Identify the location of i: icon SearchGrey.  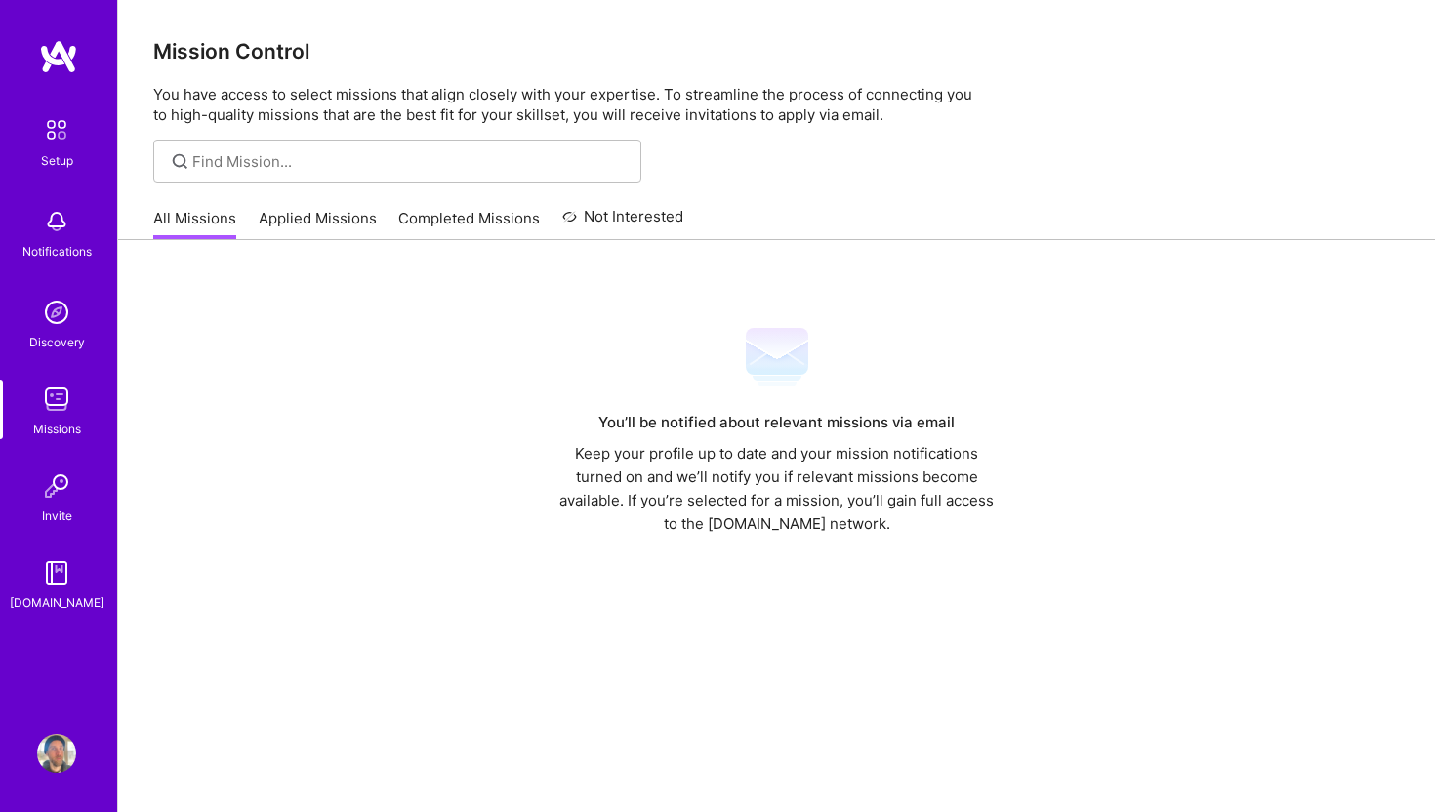
(180, 161).